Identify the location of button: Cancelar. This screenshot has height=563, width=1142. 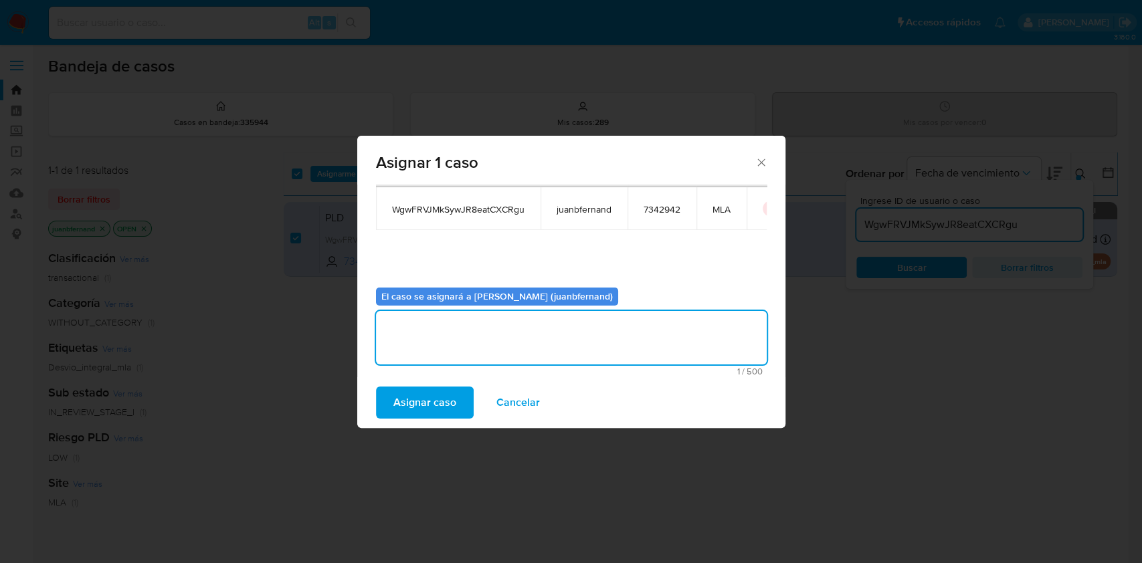
(518, 403).